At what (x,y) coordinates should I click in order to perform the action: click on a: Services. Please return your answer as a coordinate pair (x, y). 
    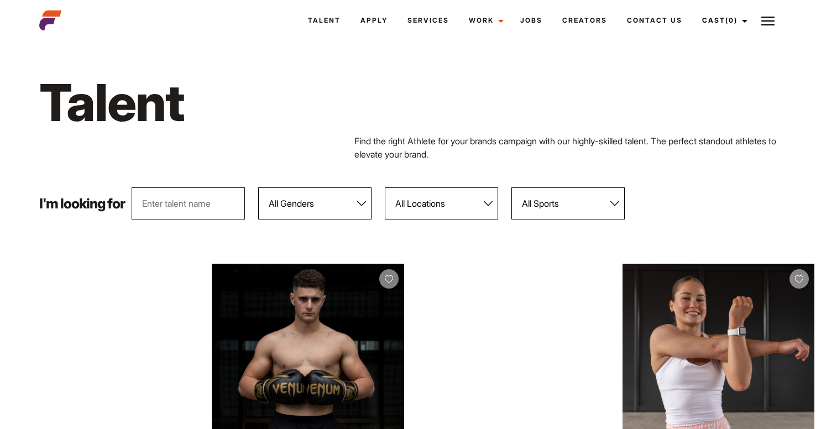
    Looking at the image, I should click on (428, 20).